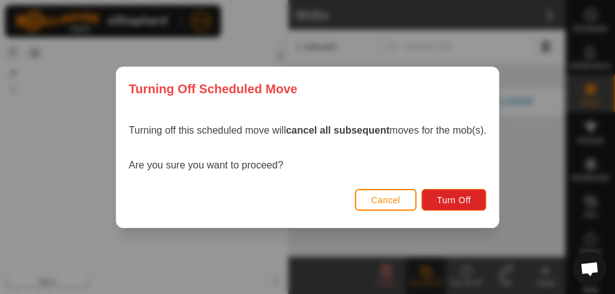  What do you see at coordinates (307, 166) in the screenshot?
I see `p: Are you sure you want to proceed?` at bounding box center [307, 166].